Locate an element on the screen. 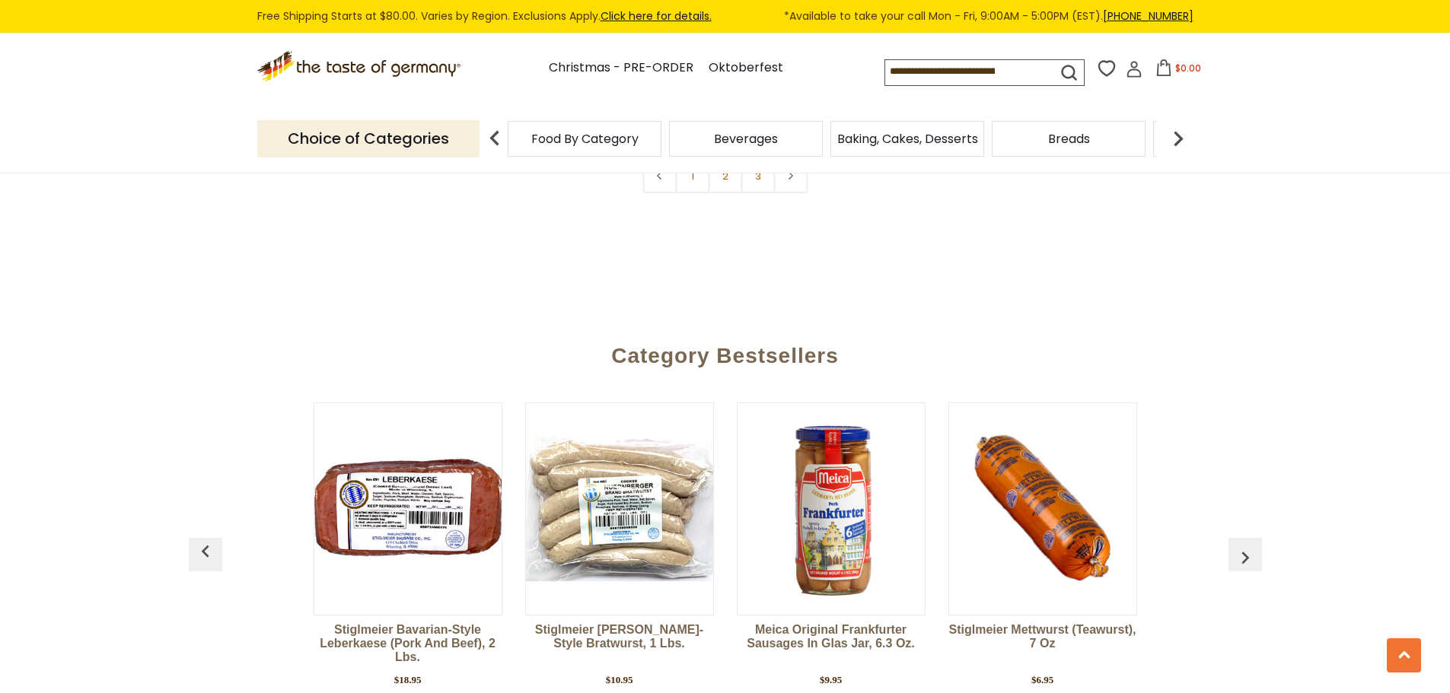  span: *Available to take your call Mon - Fri, 9:00AM - 5:00PM (EST). is located at coordinates (989, 16).